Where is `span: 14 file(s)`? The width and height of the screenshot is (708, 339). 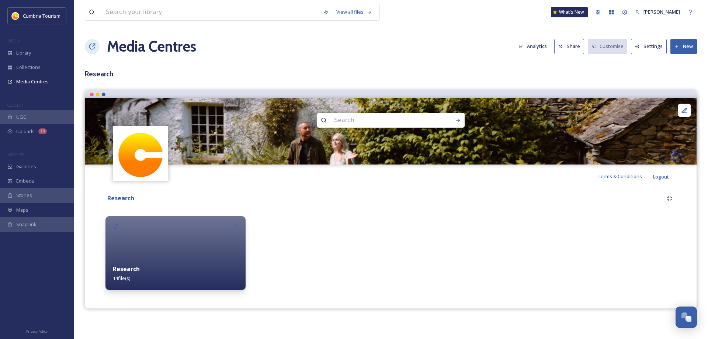
span: 14 file(s) is located at coordinates (121, 278).